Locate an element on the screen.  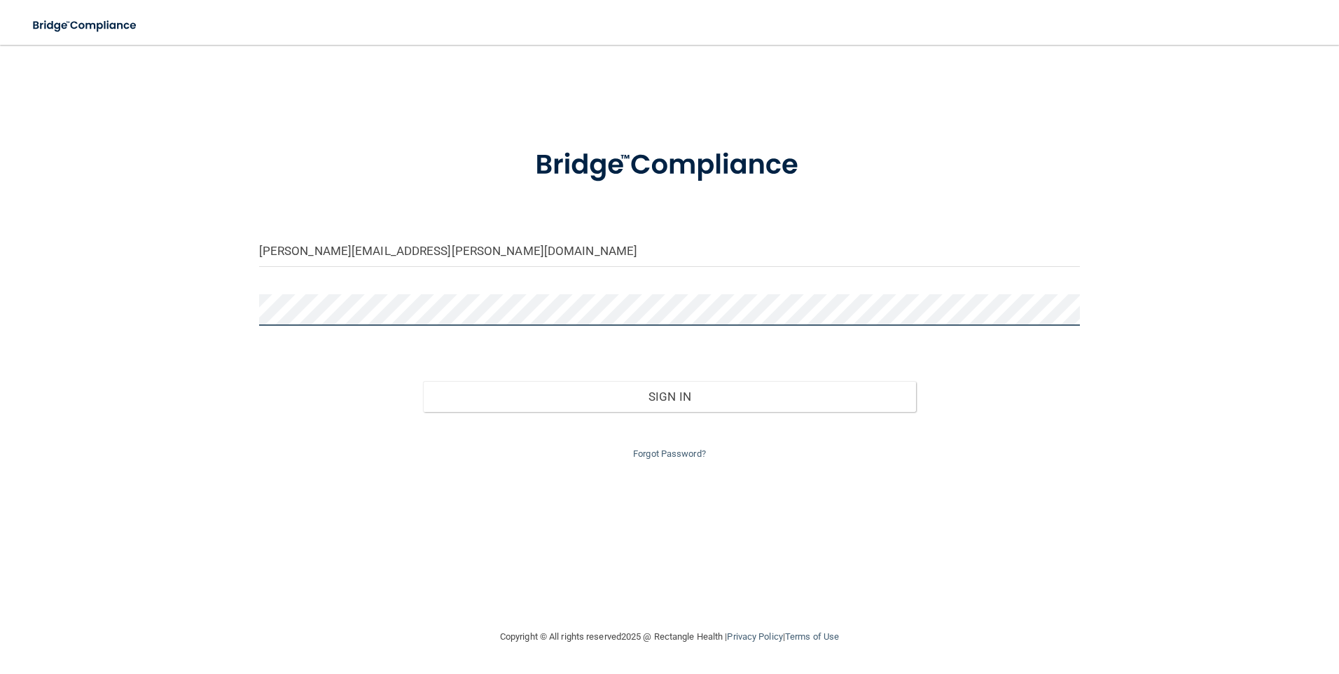
a: Terms of Use is located at coordinates (812, 636).